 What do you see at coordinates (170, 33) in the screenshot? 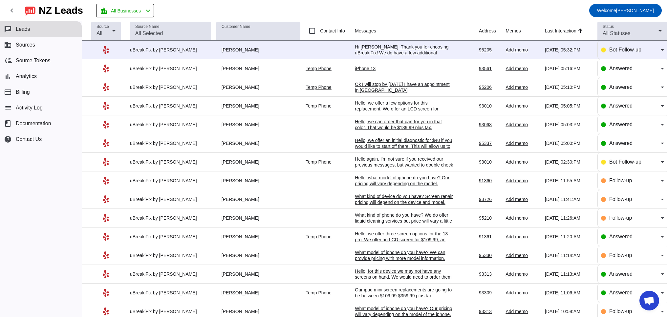
I see `input: All Selected` at bounding box center [170, 33].